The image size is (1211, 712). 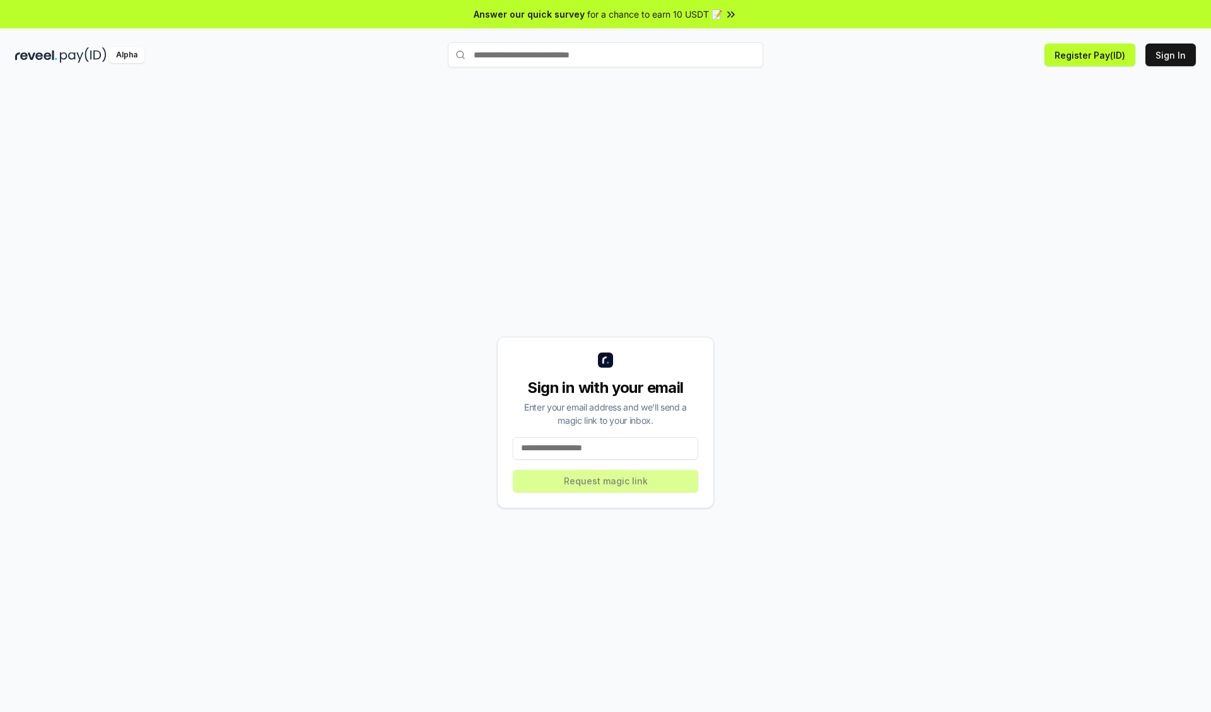 What do you see at coordinates (1090, 55) in the screenshot?
I see `button: Register Pay(ID)` at bounding box center [1090, 55].